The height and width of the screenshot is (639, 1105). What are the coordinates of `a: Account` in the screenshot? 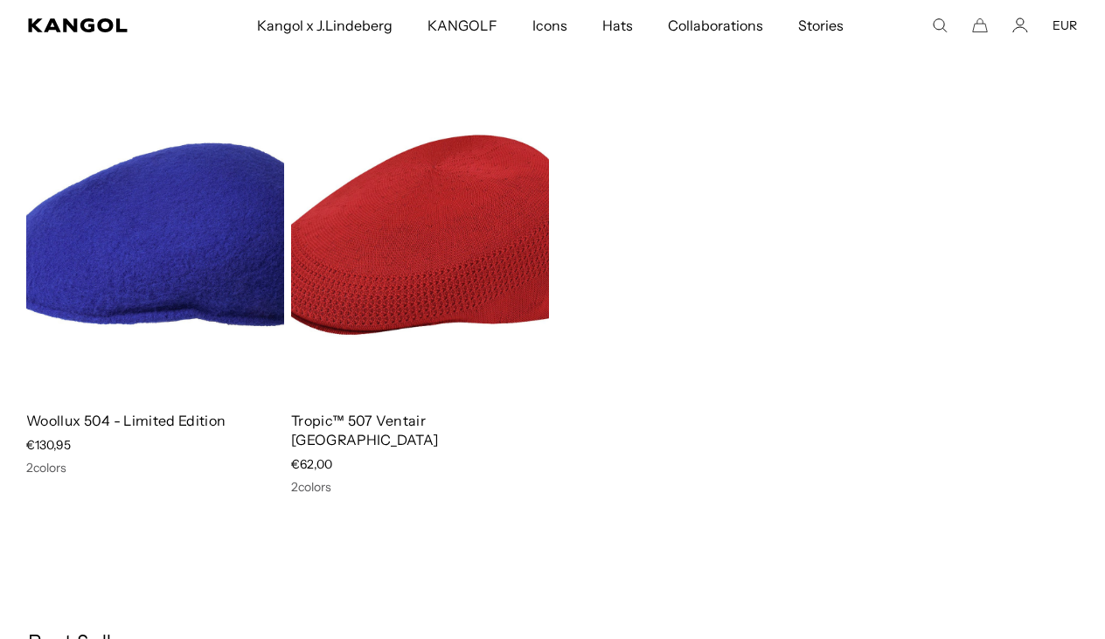 It's located at (1020, 25).